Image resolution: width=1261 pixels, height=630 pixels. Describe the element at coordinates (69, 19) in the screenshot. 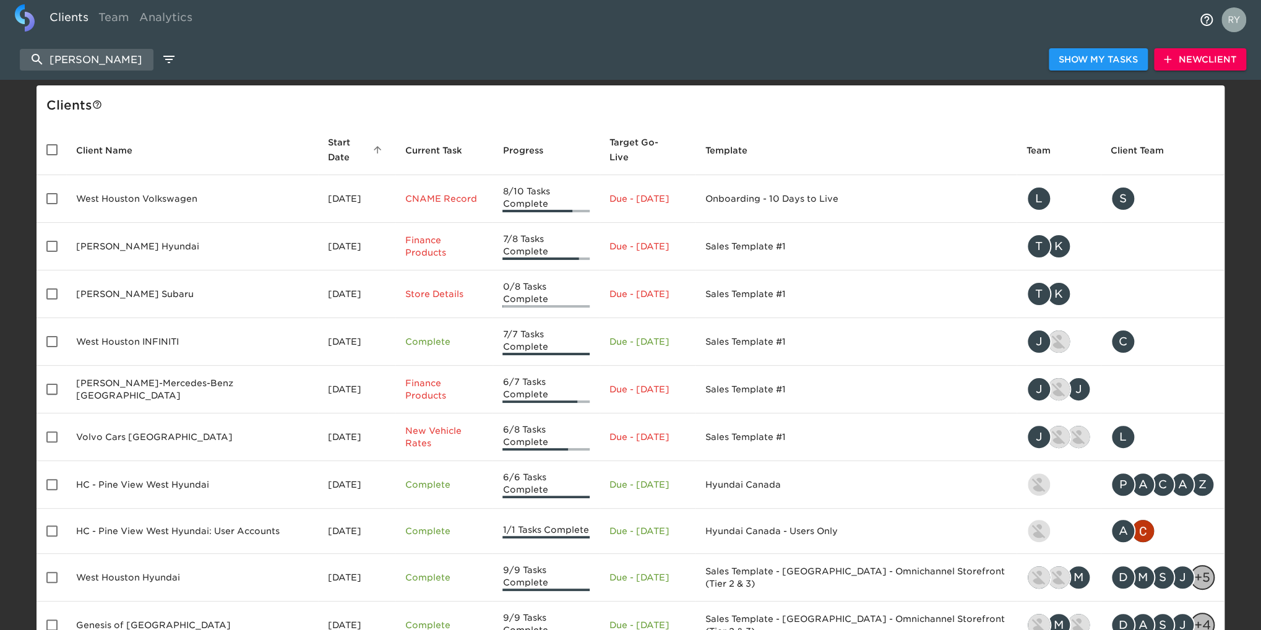

I see `a: Clients` at that location.